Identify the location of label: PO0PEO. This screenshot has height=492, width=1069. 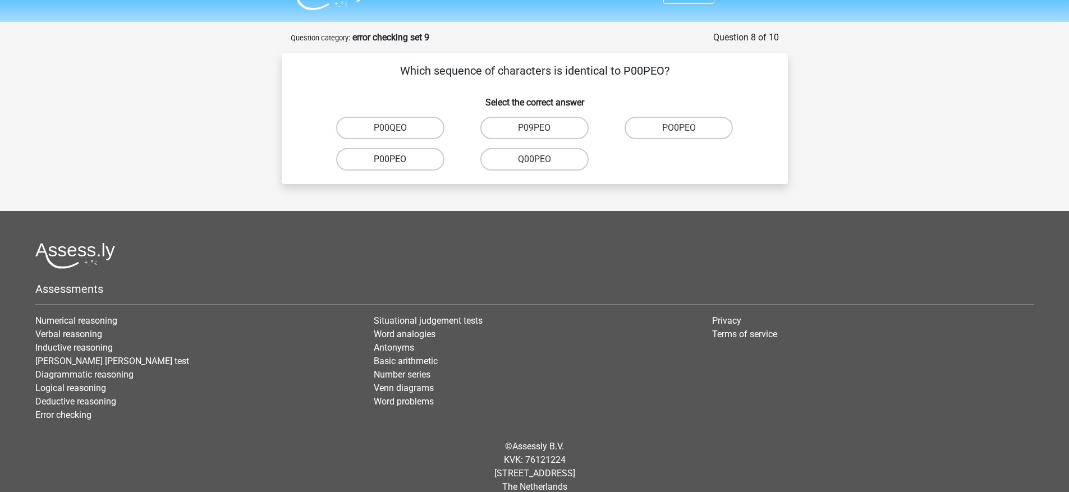
(678, 128).